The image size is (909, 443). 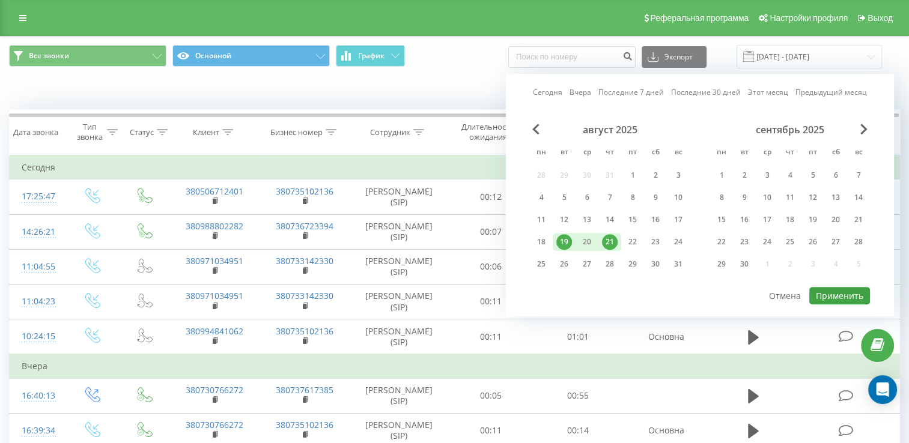 What do you see at coordinates (858, 153) in the screenshot?
I see `abbr: воскресенье` at bounding box center [858, 153].